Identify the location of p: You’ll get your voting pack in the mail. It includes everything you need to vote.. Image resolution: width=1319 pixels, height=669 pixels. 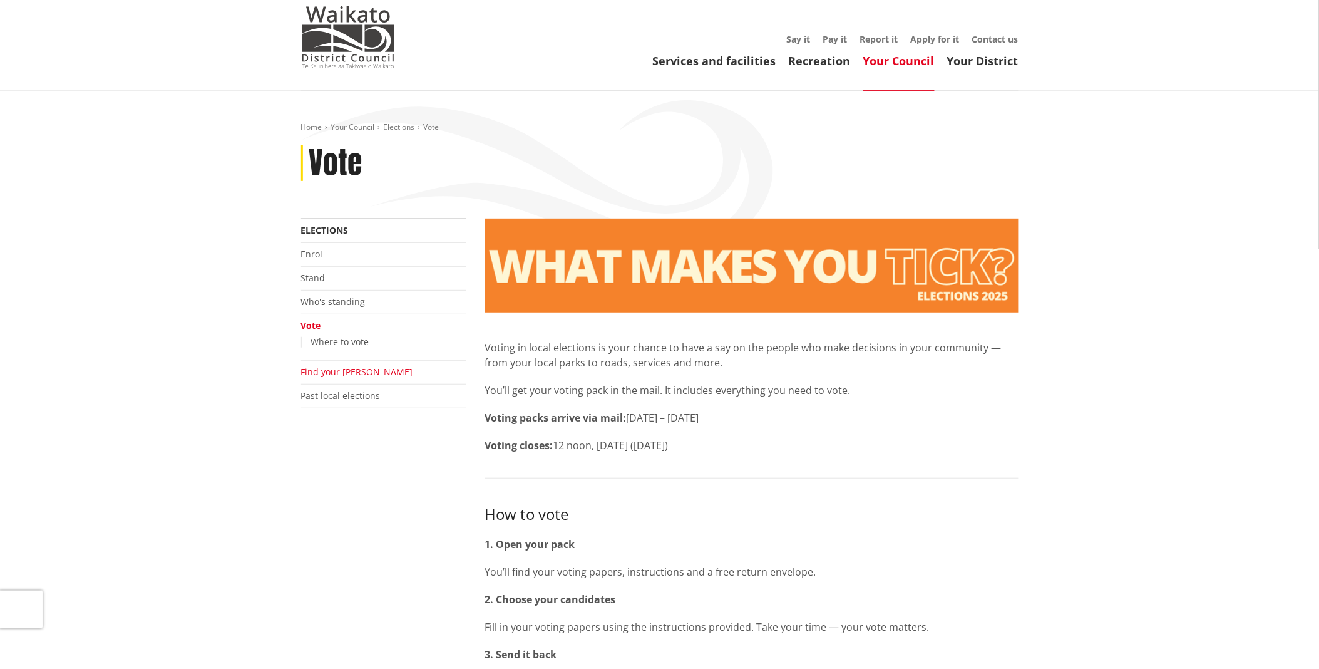
(752, 390).